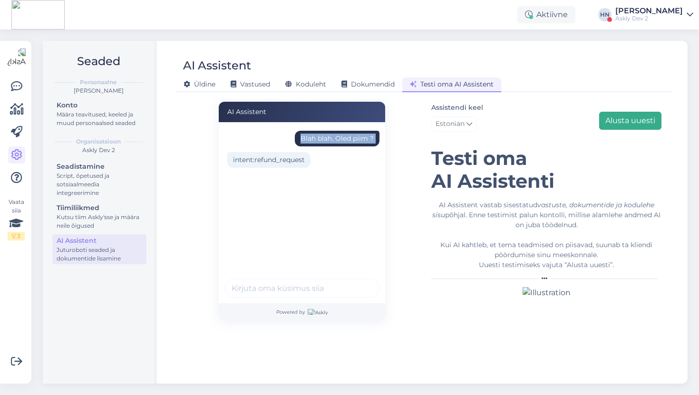 Image resolution: width=699 pixels, height=395 pixels. What do you see at coordinates (99, 166) in the screenshot?
I see `div: Seadistamine` at bounding box center [99, 166].